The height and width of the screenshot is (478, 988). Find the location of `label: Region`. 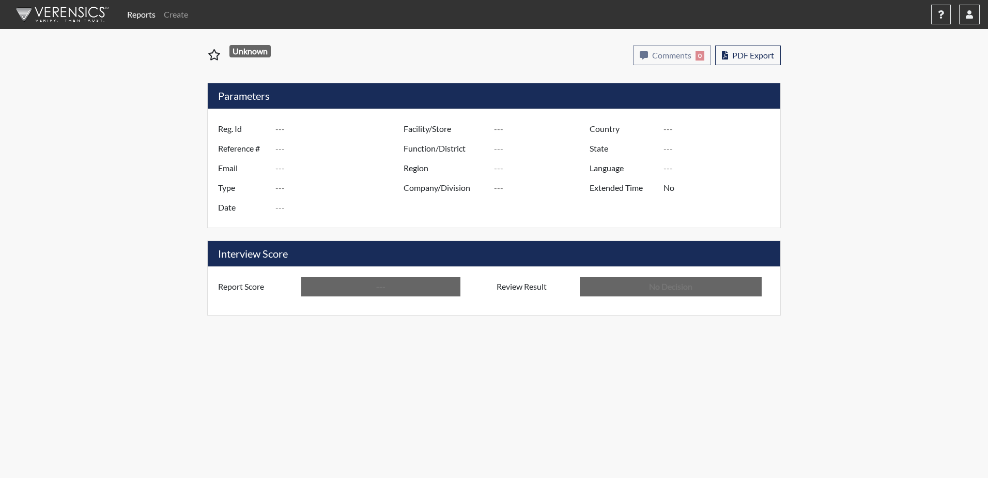

label: Region is located at coordinates (445, 168).